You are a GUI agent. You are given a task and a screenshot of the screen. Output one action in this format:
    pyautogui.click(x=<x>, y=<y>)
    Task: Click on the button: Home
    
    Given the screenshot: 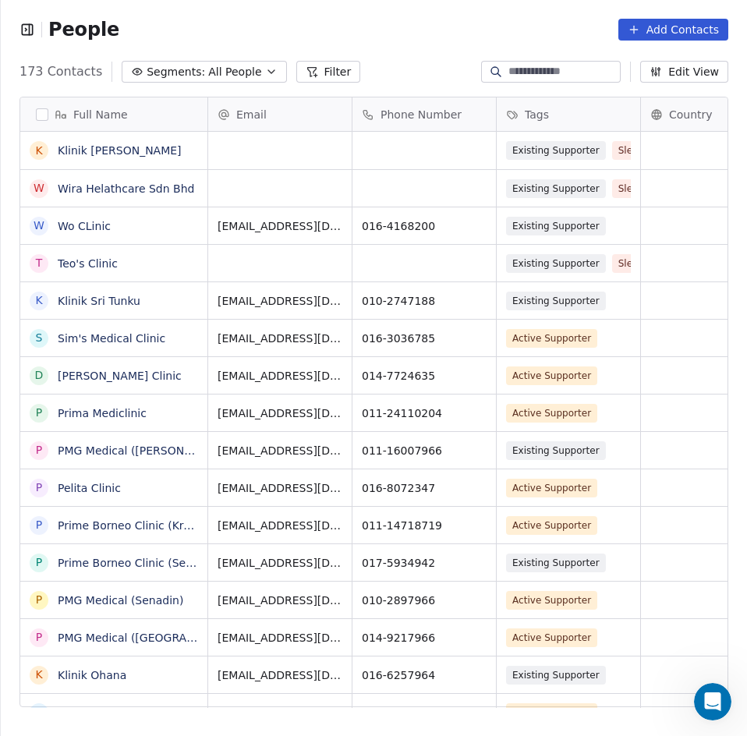 What is the action you would take?
    pyautogui.click(x=259, y=21)
    